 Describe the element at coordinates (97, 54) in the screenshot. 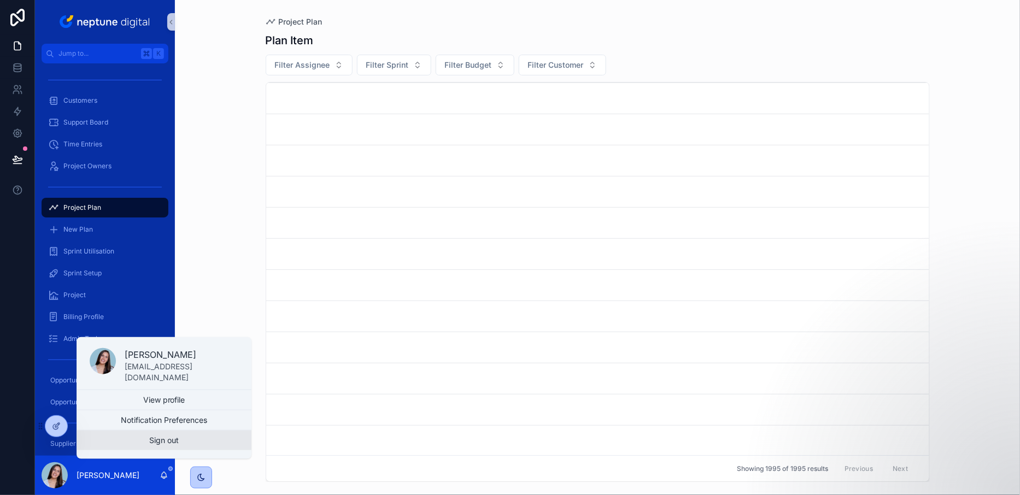

I see `span: Jump to...` at that location.